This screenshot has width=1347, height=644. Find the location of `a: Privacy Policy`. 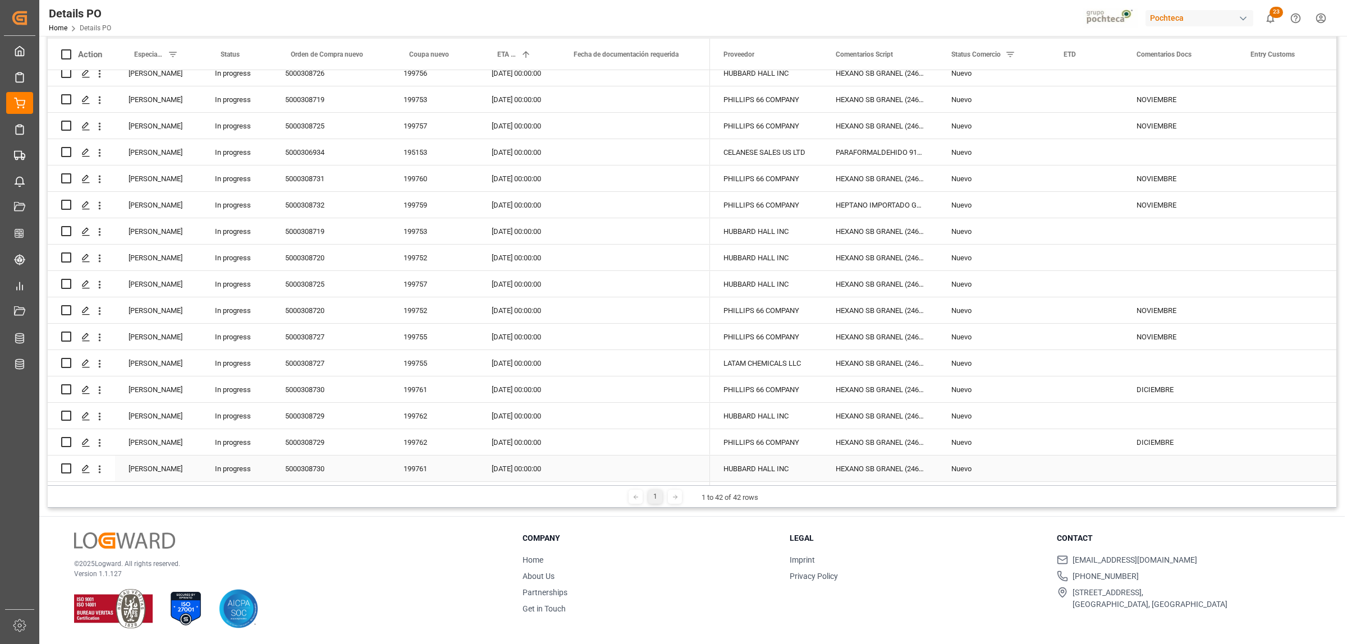

a: Privacy Policy is located at coordinates (814, 576).